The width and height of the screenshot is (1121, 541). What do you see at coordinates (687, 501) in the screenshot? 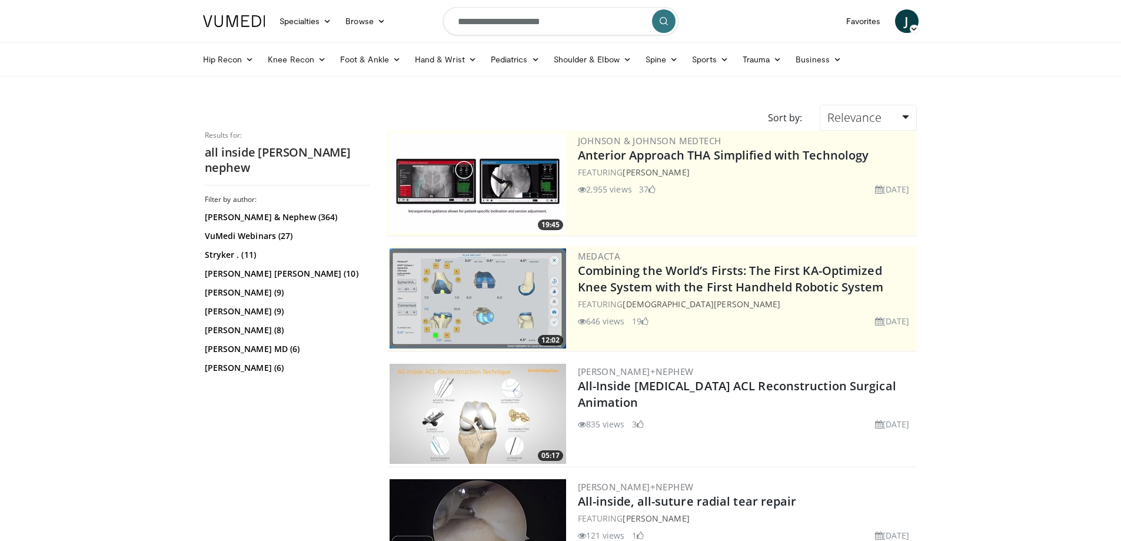
I see `a: All-inside, all-suture radial tear repair` at bounding box center [687, 501].